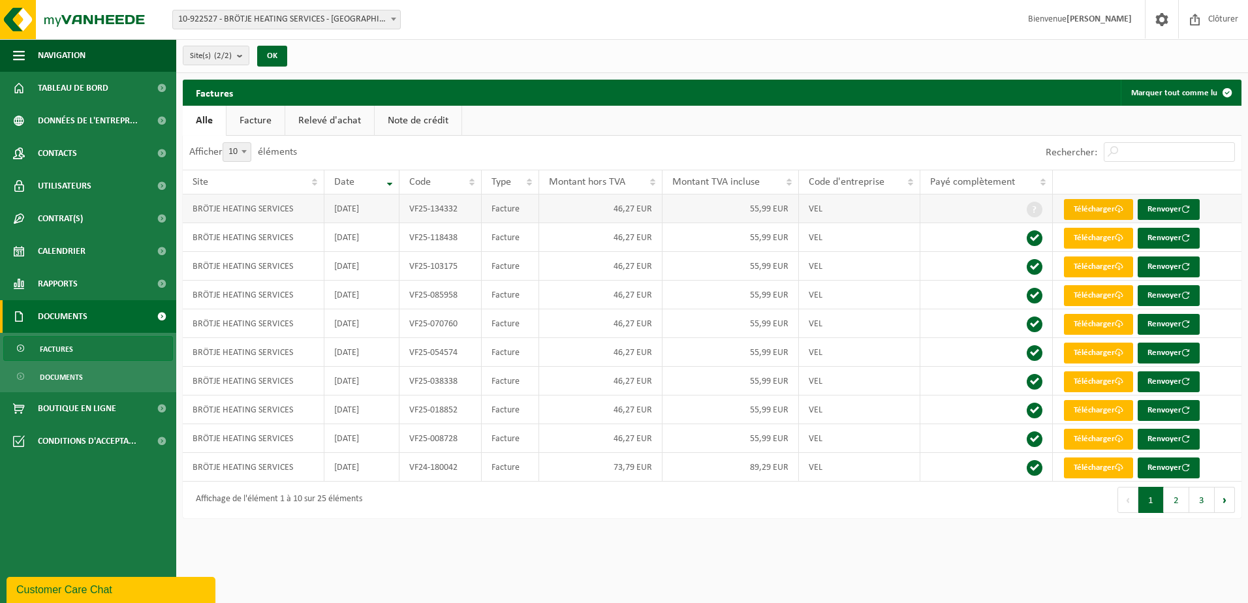  What do you see at coordinates (501, 182) in the screenshot?
I see `span: Type` at bounding box center [501, 182].